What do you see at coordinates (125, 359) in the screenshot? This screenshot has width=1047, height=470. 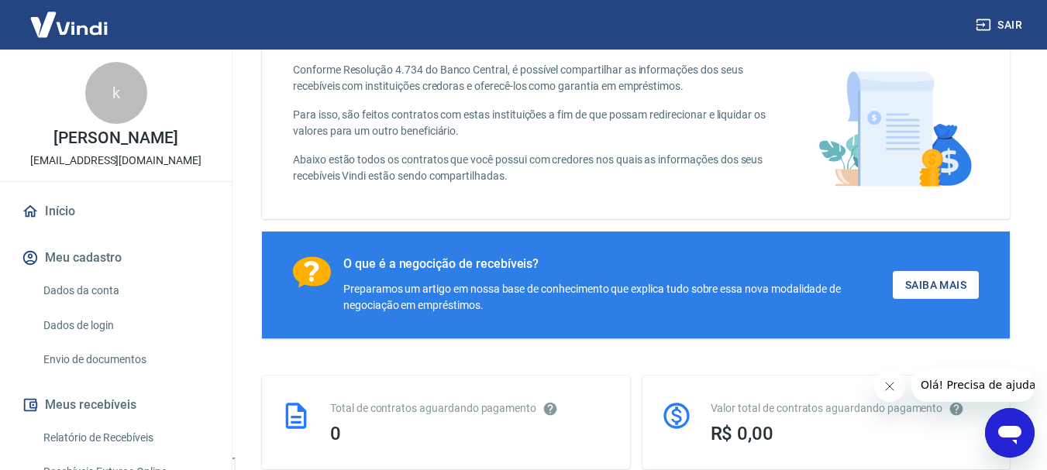 I see `a: Envio de documentos` at bounding box center [125, 359].